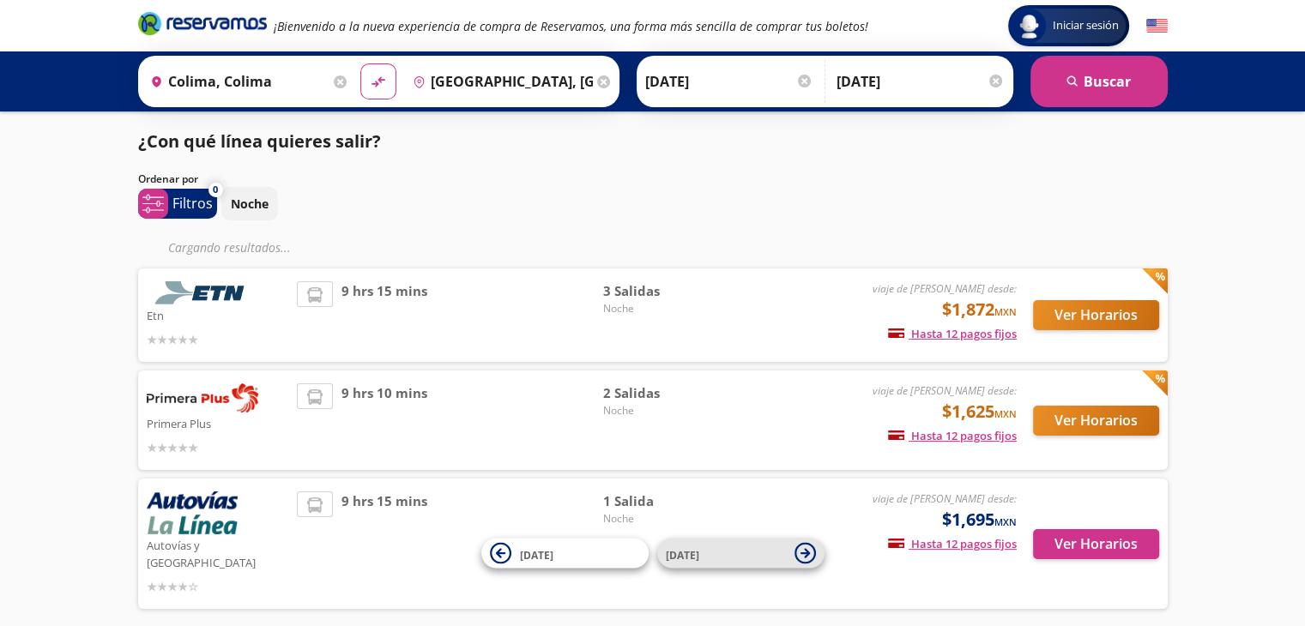 The width and height of the screenshot is (1305, 626). What do you see at coordinates (192, 203) in the screenshot?
I see `p: Filtros` at bounding box center [192, 203].